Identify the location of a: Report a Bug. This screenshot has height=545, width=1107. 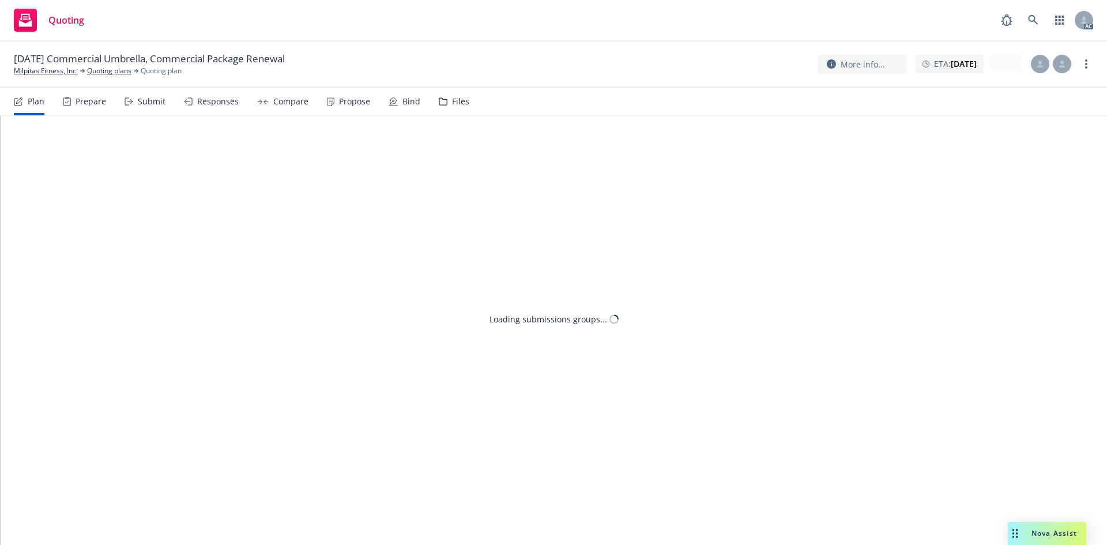
(1007, 20).